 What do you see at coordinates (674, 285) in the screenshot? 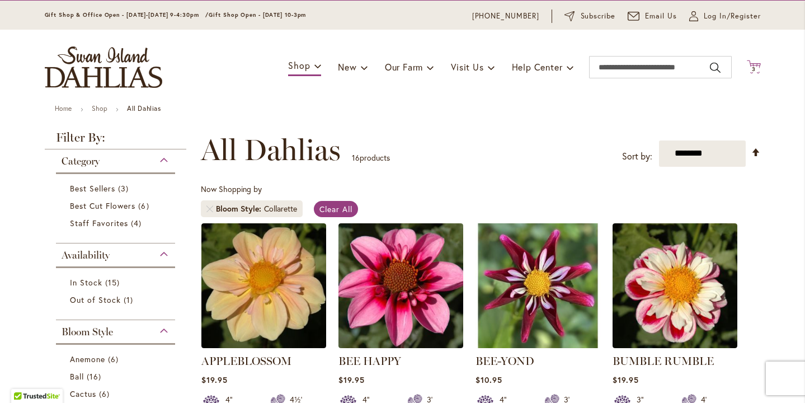
I see `img: BUMBLE RUMBLE` at bounding box center [674, 285].